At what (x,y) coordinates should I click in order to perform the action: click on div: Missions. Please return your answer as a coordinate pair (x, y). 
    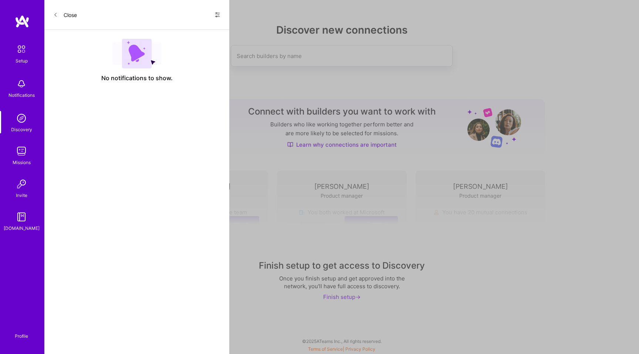
    Looking at the image, I should click on (21, 162).